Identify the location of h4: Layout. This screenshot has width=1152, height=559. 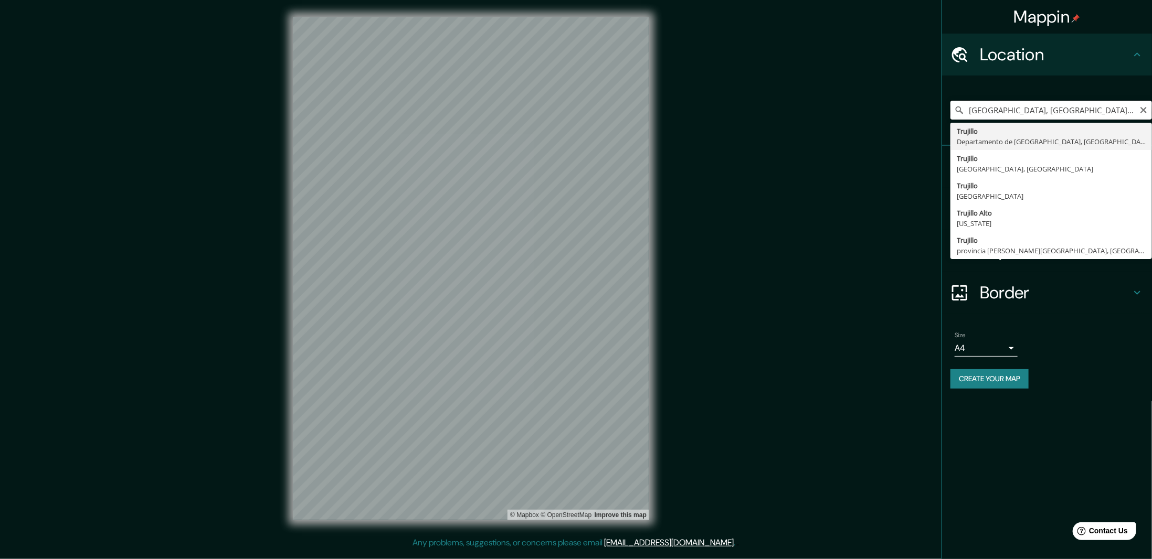
(1055, 251).